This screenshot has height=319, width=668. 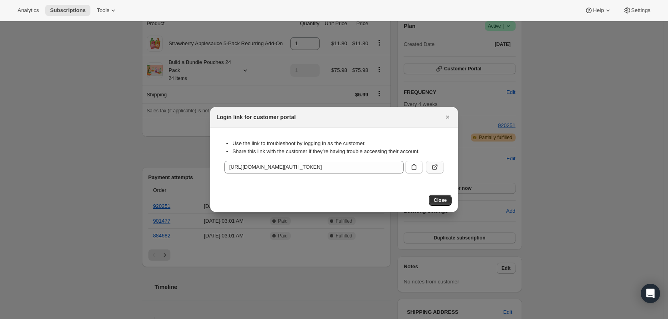 What do you see at coordinates (68, 10) in the screenshot?
I see `span: Subscriptions` at bounding box center [68, 10].